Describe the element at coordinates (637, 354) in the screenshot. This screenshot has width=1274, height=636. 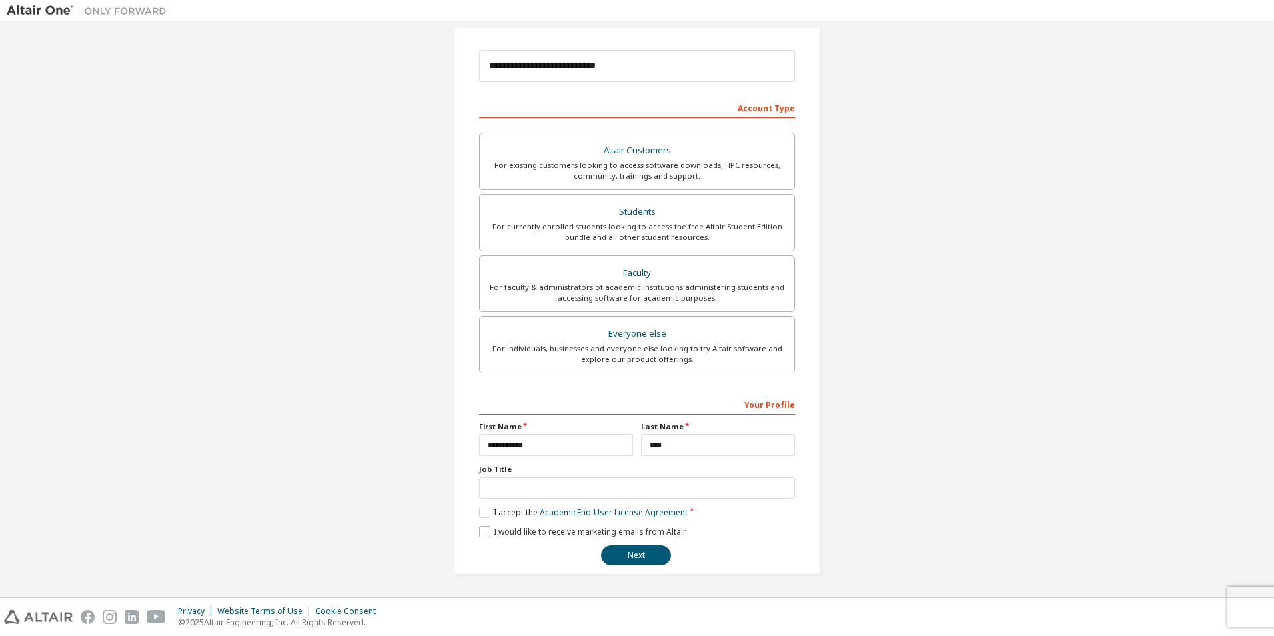
I see `div: For individuals, businesses and everyone else looking to try Altair software and explore our prod...` at that location.